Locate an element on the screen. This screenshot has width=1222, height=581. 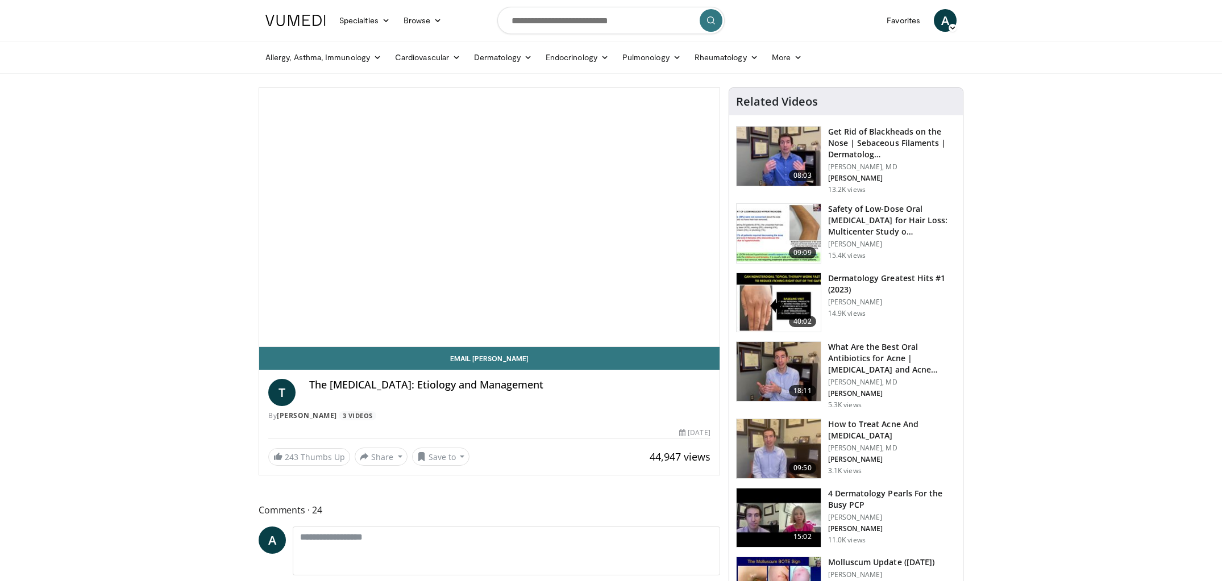
span: Comments 24 is located at coordinates (489, 510).